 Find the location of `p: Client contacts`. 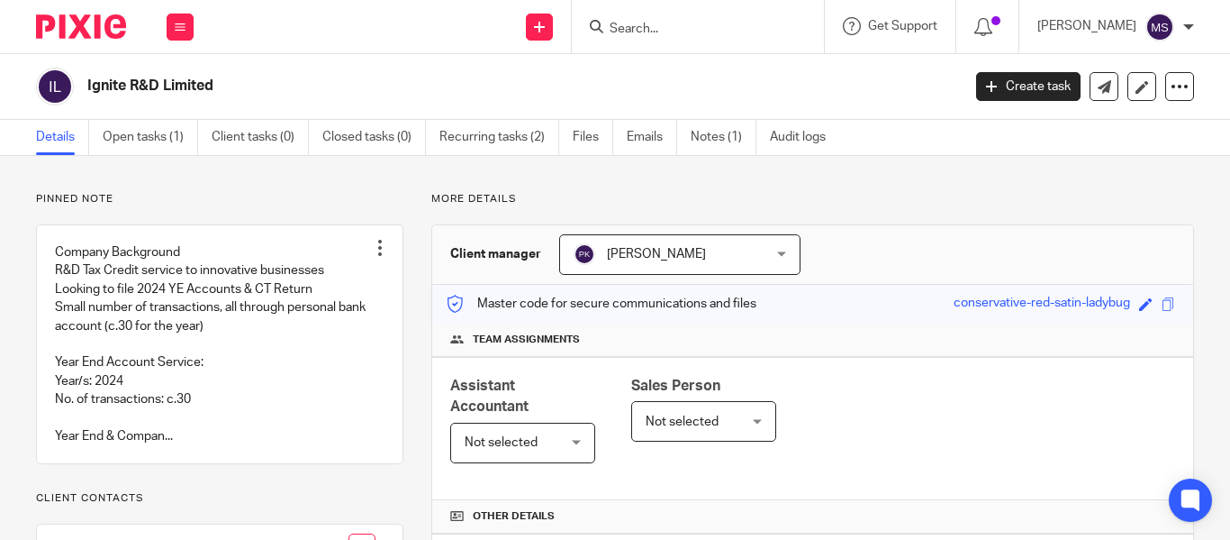

p: Client contacts is located at coordinates (220, 498).